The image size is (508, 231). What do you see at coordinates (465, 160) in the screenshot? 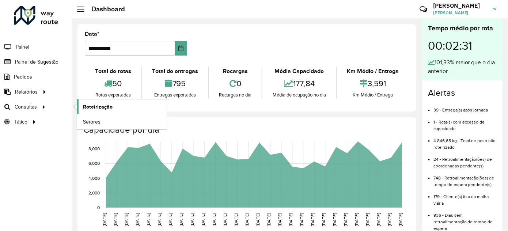
I see `li: 24 - Retroalimentação(ões) de coordenadas pendente(s)` at bounding box center [465, 160].